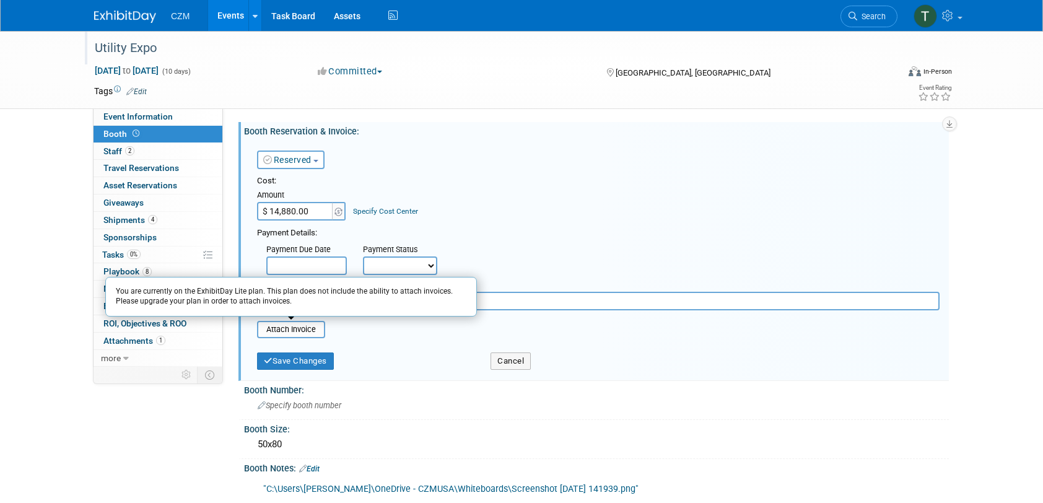 The image size is (1043, 503). Describe the element at coordinates (598, 232) in the screenshot. I see `div: Payment Details:` at that location.